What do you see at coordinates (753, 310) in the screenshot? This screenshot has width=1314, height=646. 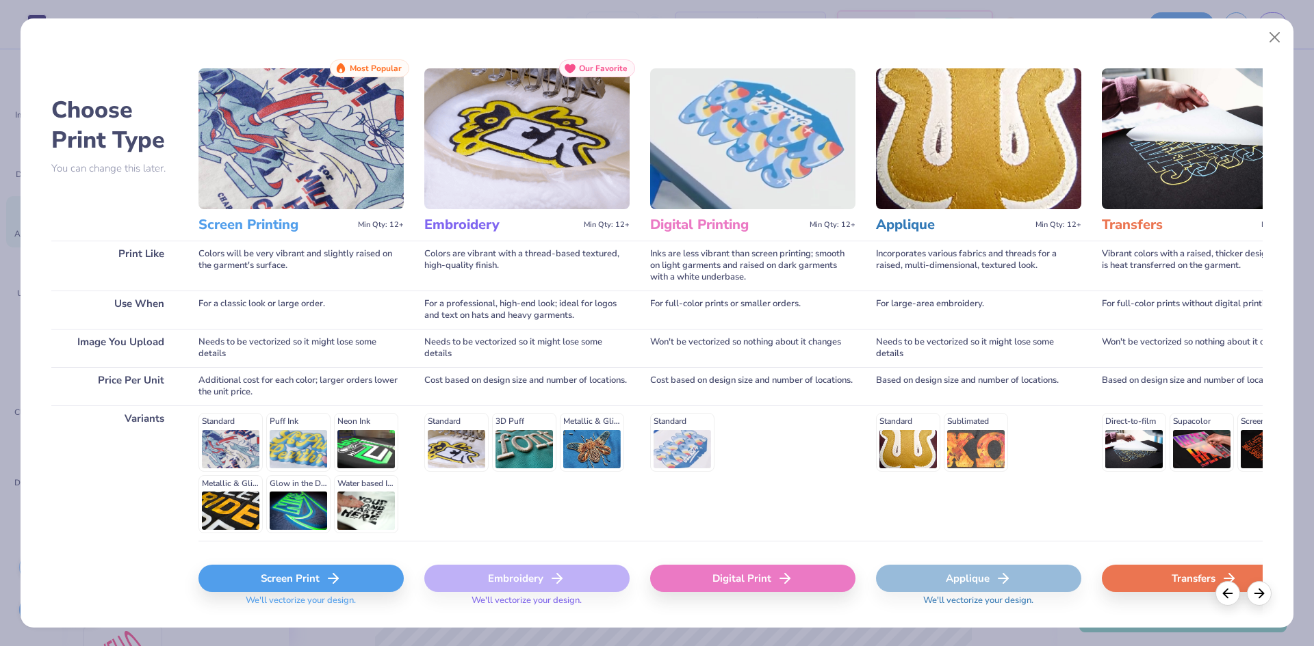 I see `div: For full-color prints or smaller orders.` at bounding box center [753, 310].